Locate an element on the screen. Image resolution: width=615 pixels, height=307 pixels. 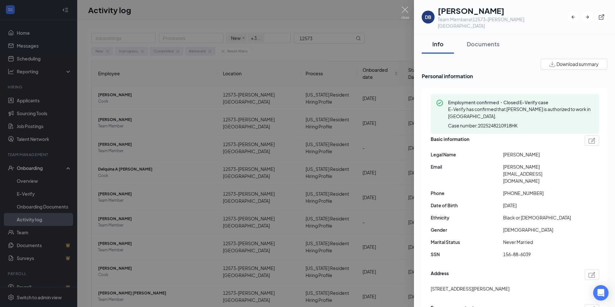
div: Info is located at coordinates (438, 44).